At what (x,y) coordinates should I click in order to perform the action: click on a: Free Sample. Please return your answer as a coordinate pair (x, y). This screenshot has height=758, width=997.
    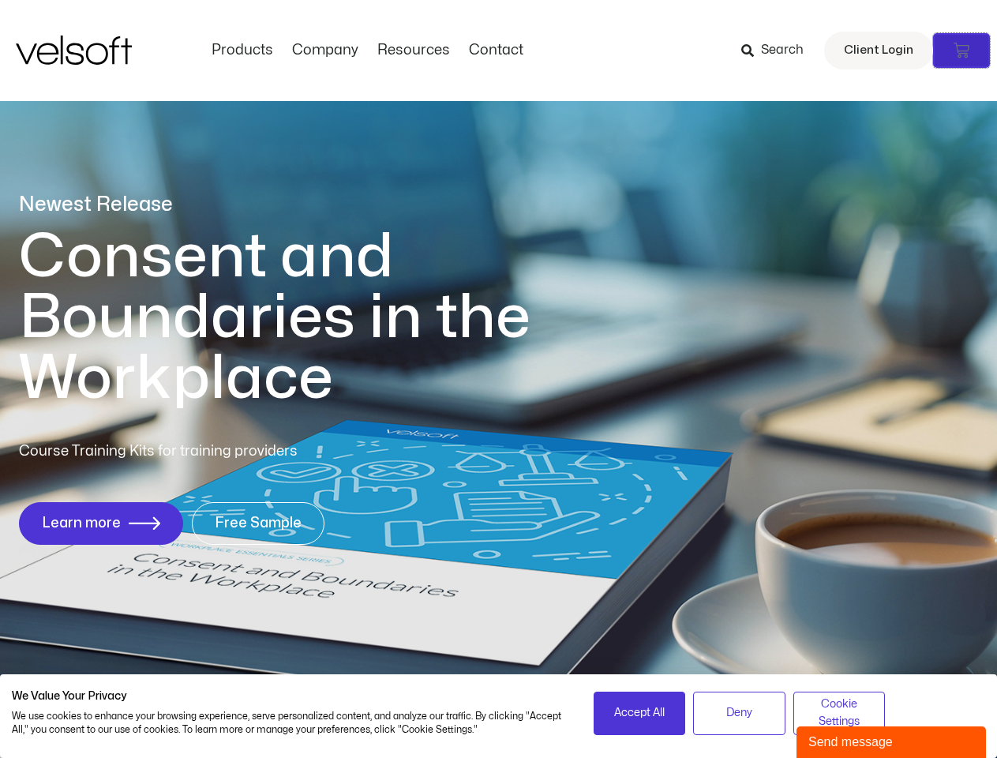
    Looking at the image, I should click on (258, 523).